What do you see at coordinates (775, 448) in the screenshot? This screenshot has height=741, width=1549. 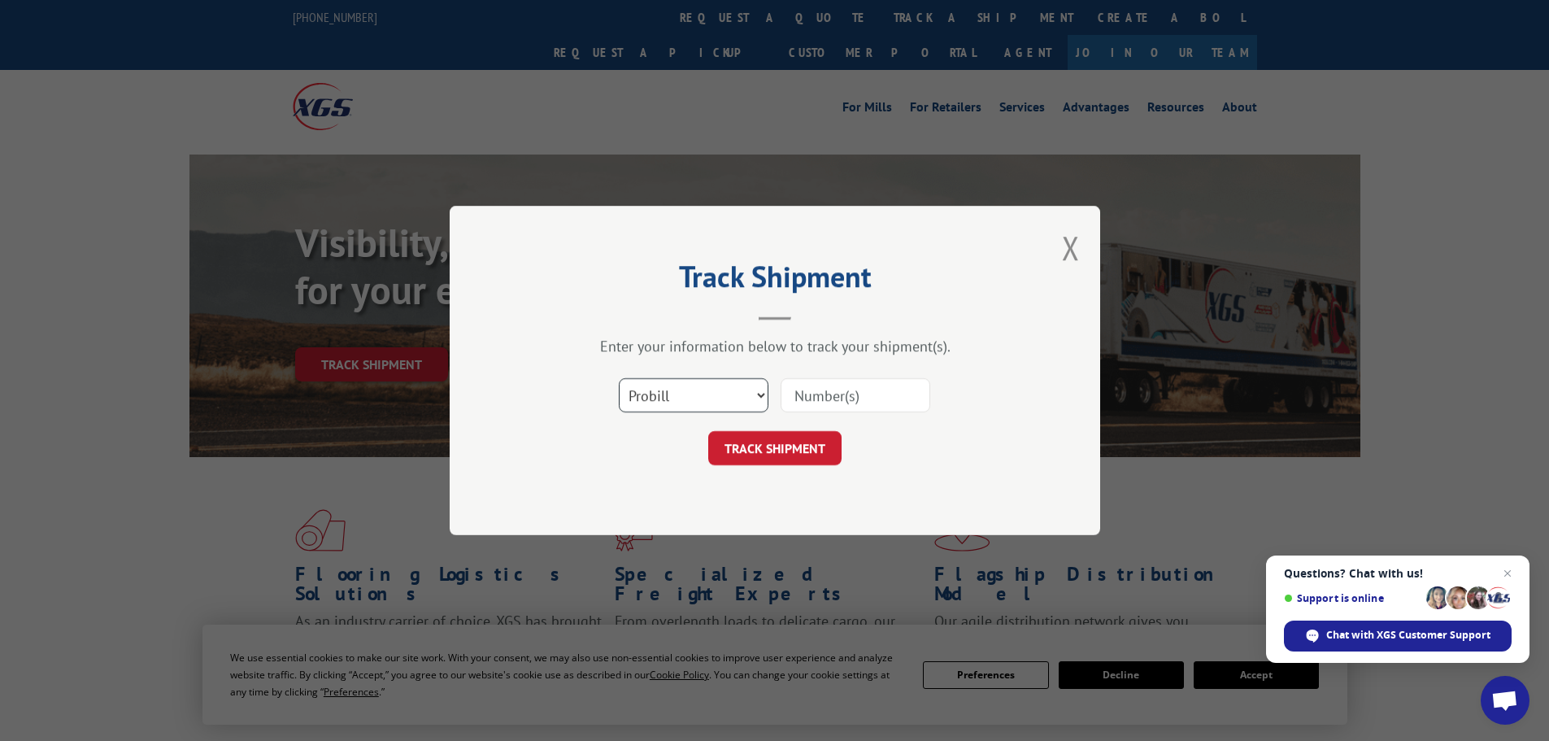 I see `button: TRACK SHIPMENT` at bounding box center [775, 448].